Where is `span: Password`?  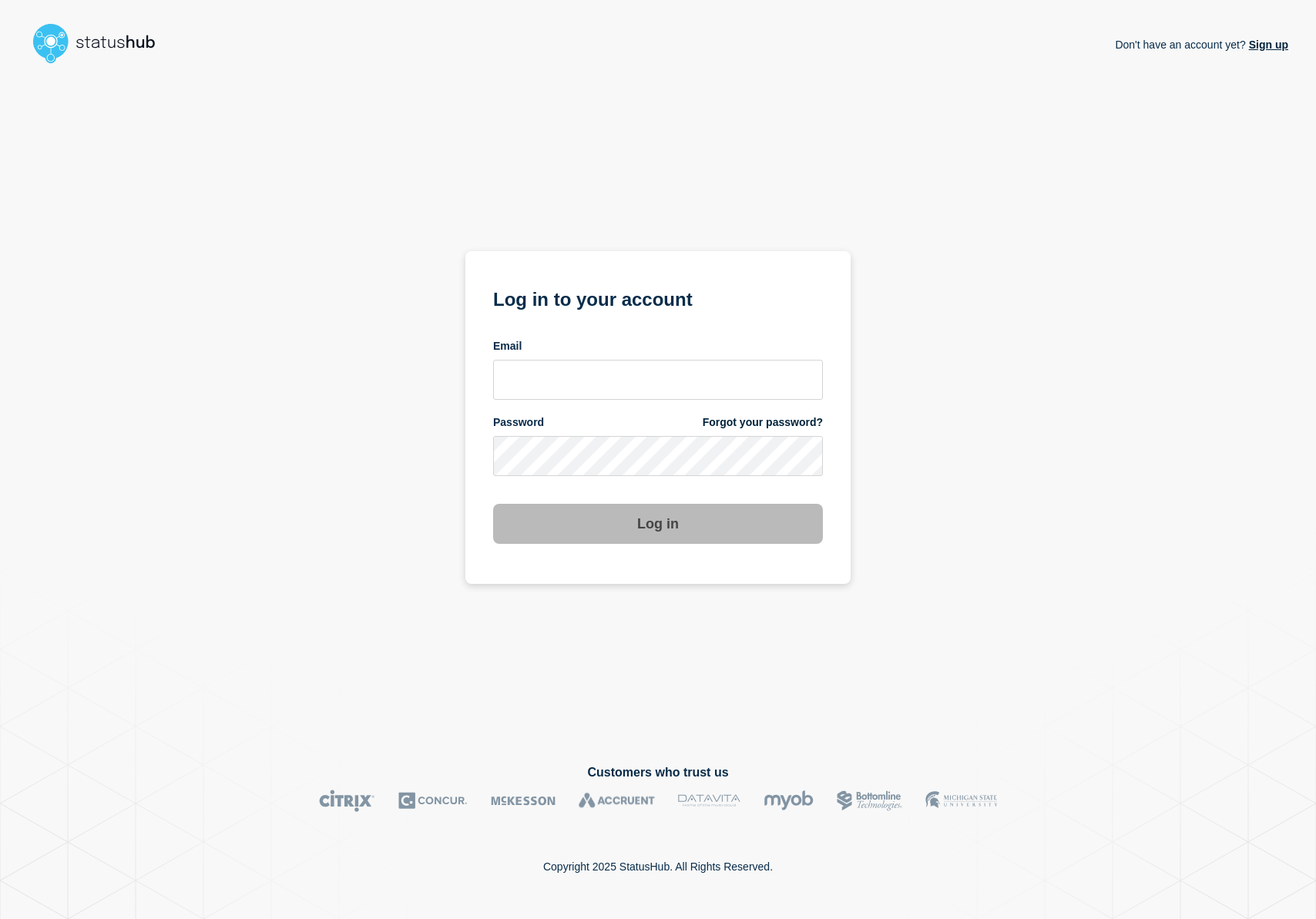
span: Password is located at coordinates (518, 422).